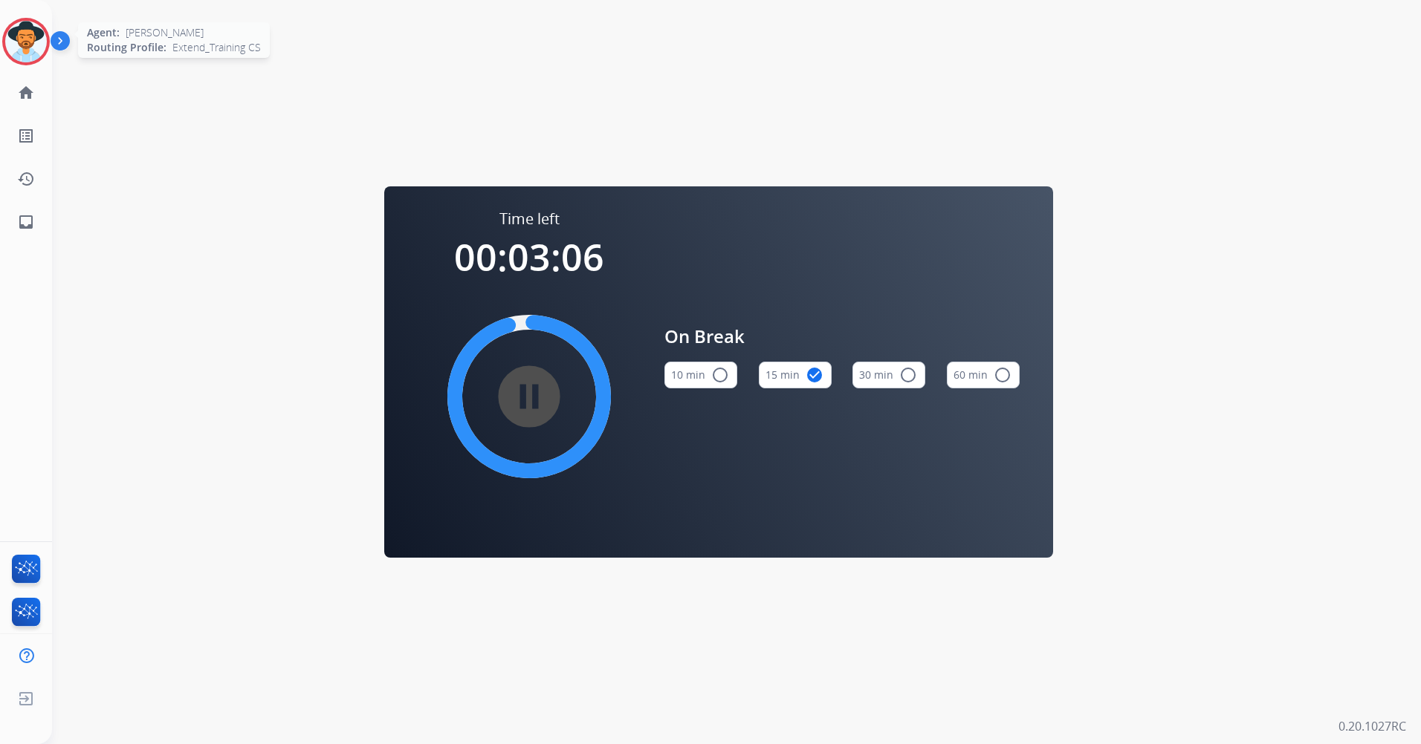 The width and height of the screenshot is (1421, 744). Describe the element at coordinates (529, 219) in the screenshot. I see `span: Time left` at that location.